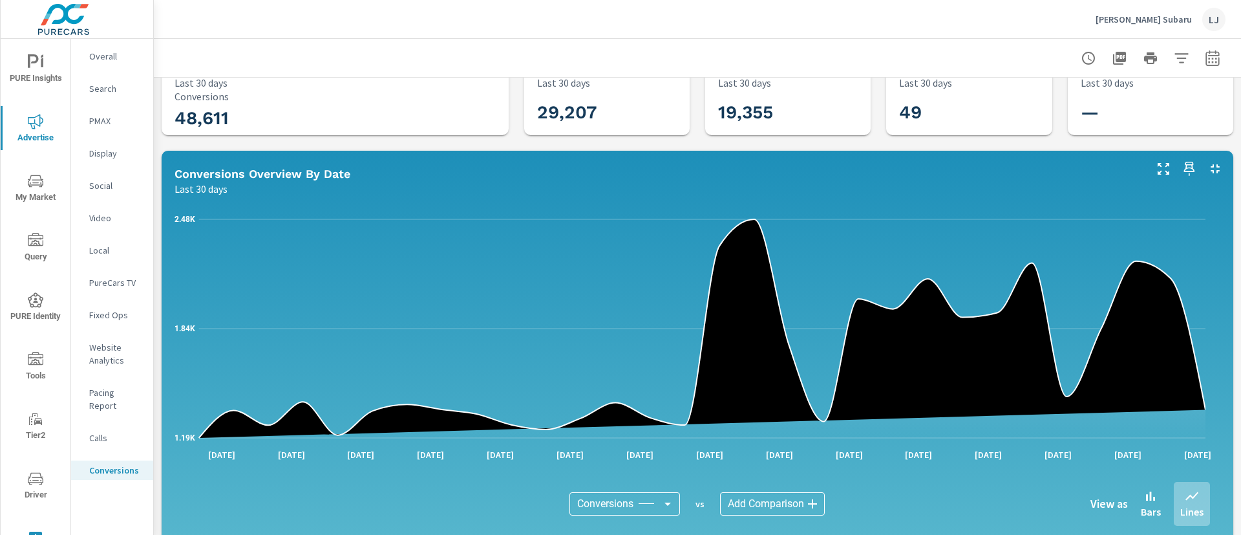  What do you see at coordinates (36, 308) in the screenshot?
I see `span: PURE Identity` at bounding box center [36, 308].